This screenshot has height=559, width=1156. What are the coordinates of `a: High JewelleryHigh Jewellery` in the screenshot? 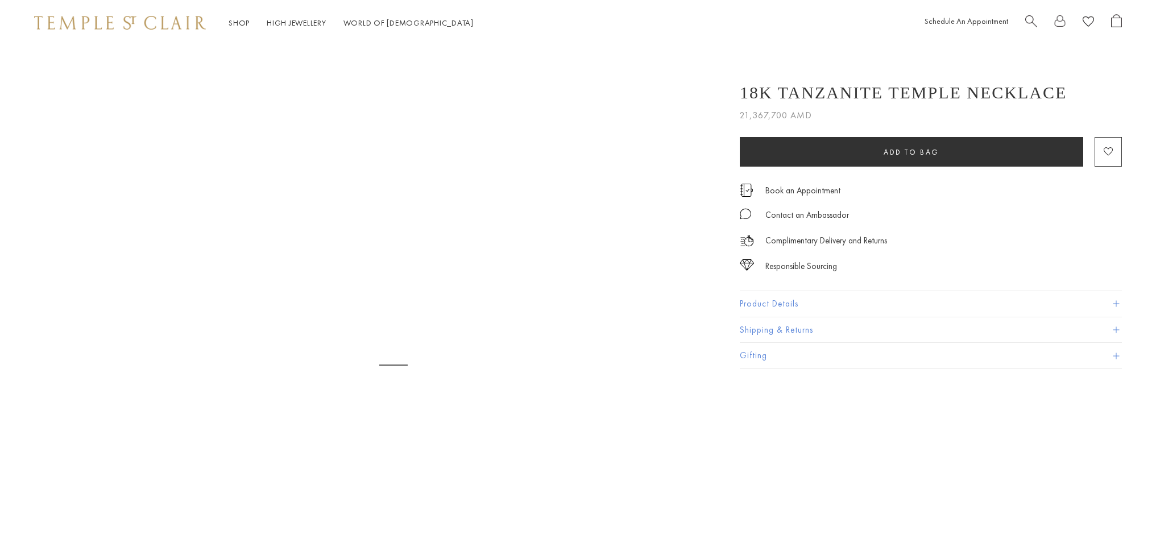 It's located at (296, 23).